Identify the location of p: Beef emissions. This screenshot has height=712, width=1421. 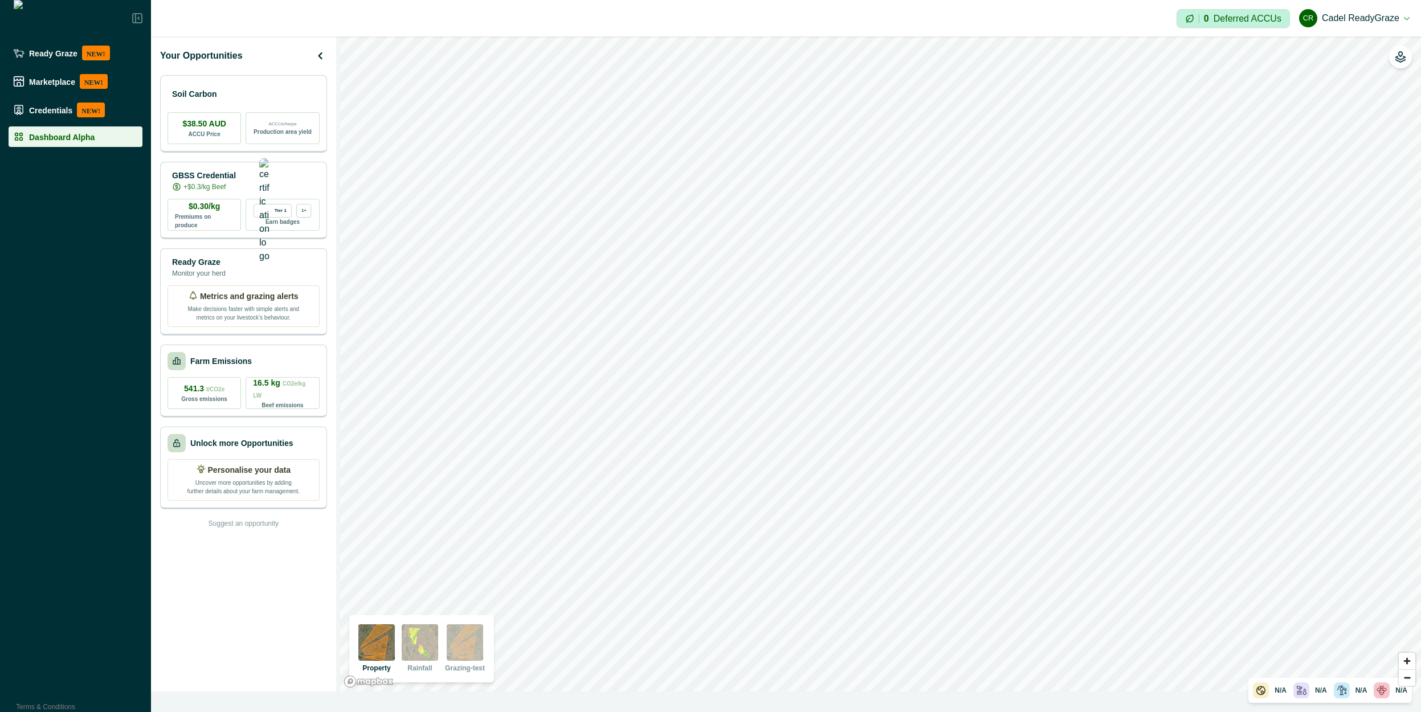
(282, 405).